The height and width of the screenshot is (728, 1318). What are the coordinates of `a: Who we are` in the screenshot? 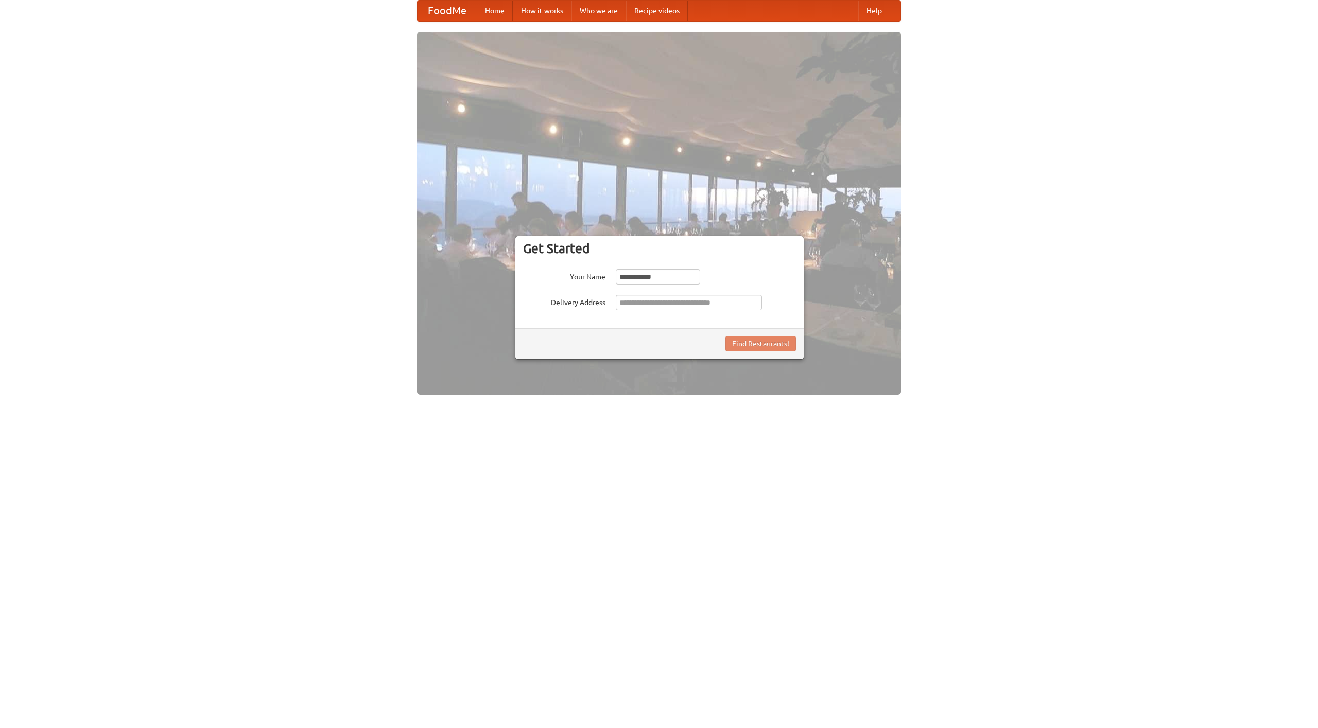 It's located at (599, 11).